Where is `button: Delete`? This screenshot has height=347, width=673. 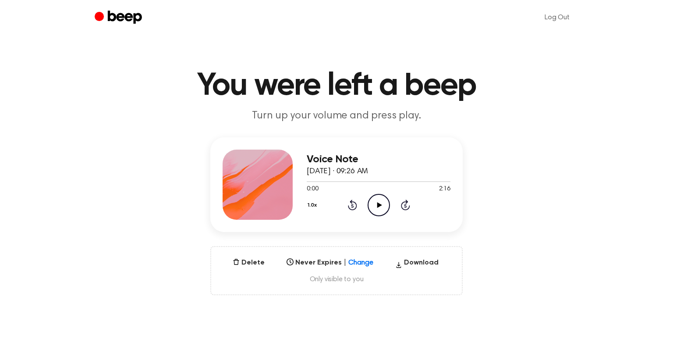
button: Delete is located at coordinates (249, 263).